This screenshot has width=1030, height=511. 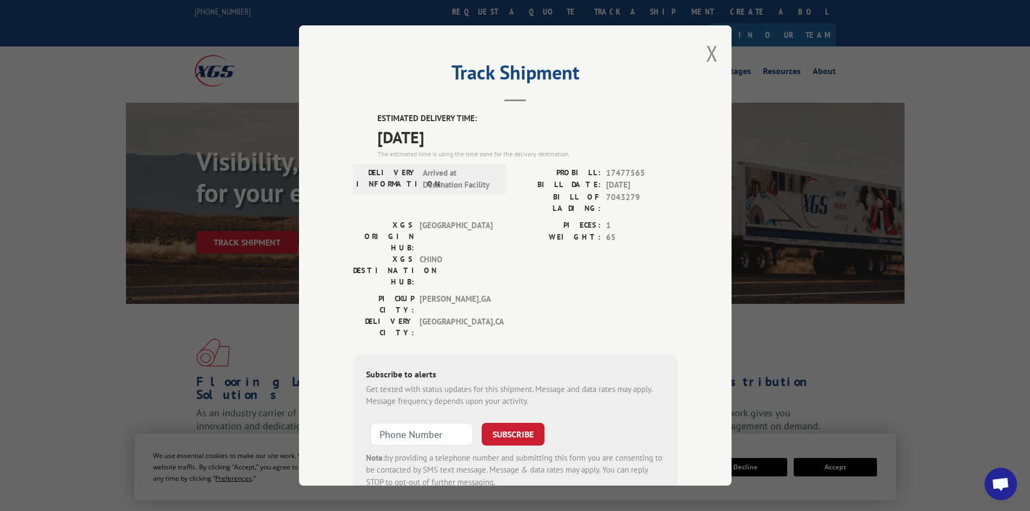 What do you see at coordinates (513, 434) in the screenshot?
I see `button: SUBSCRIBE` at bounding box center [513, 434].